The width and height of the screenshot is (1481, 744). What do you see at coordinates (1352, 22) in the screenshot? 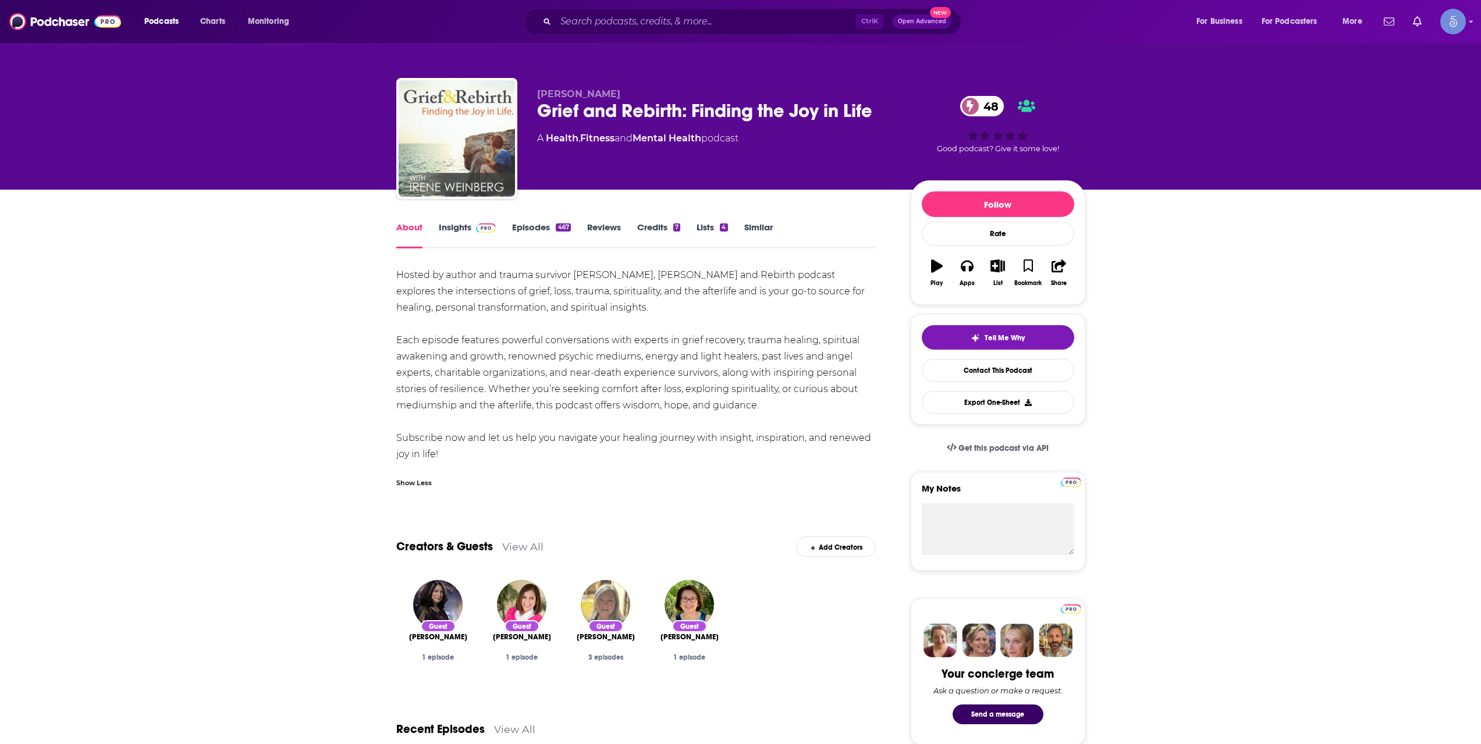
I see `span: More` at bounding box center [1352, 22].